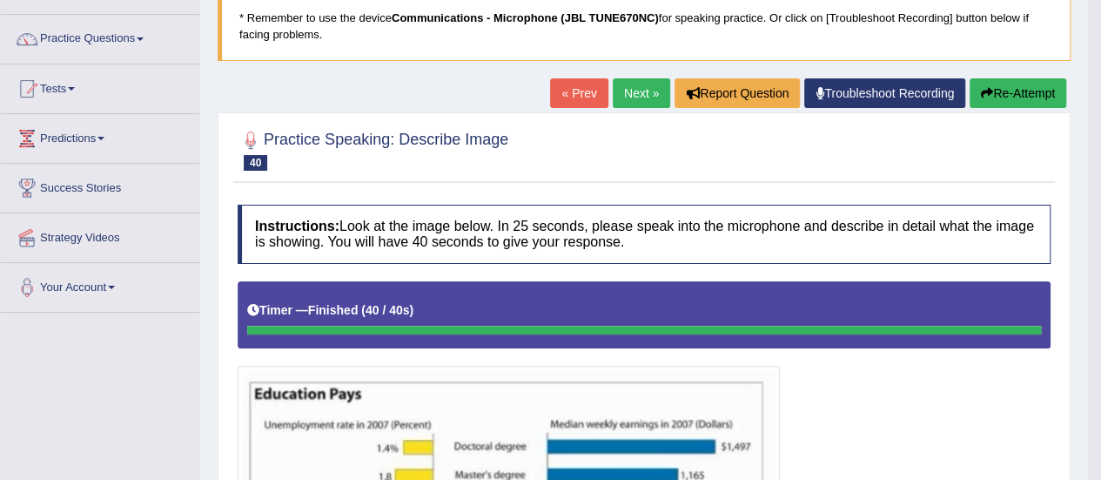 This screenshot has width=1101, height=480. I want to click on a: Tests, so click(100, 86).